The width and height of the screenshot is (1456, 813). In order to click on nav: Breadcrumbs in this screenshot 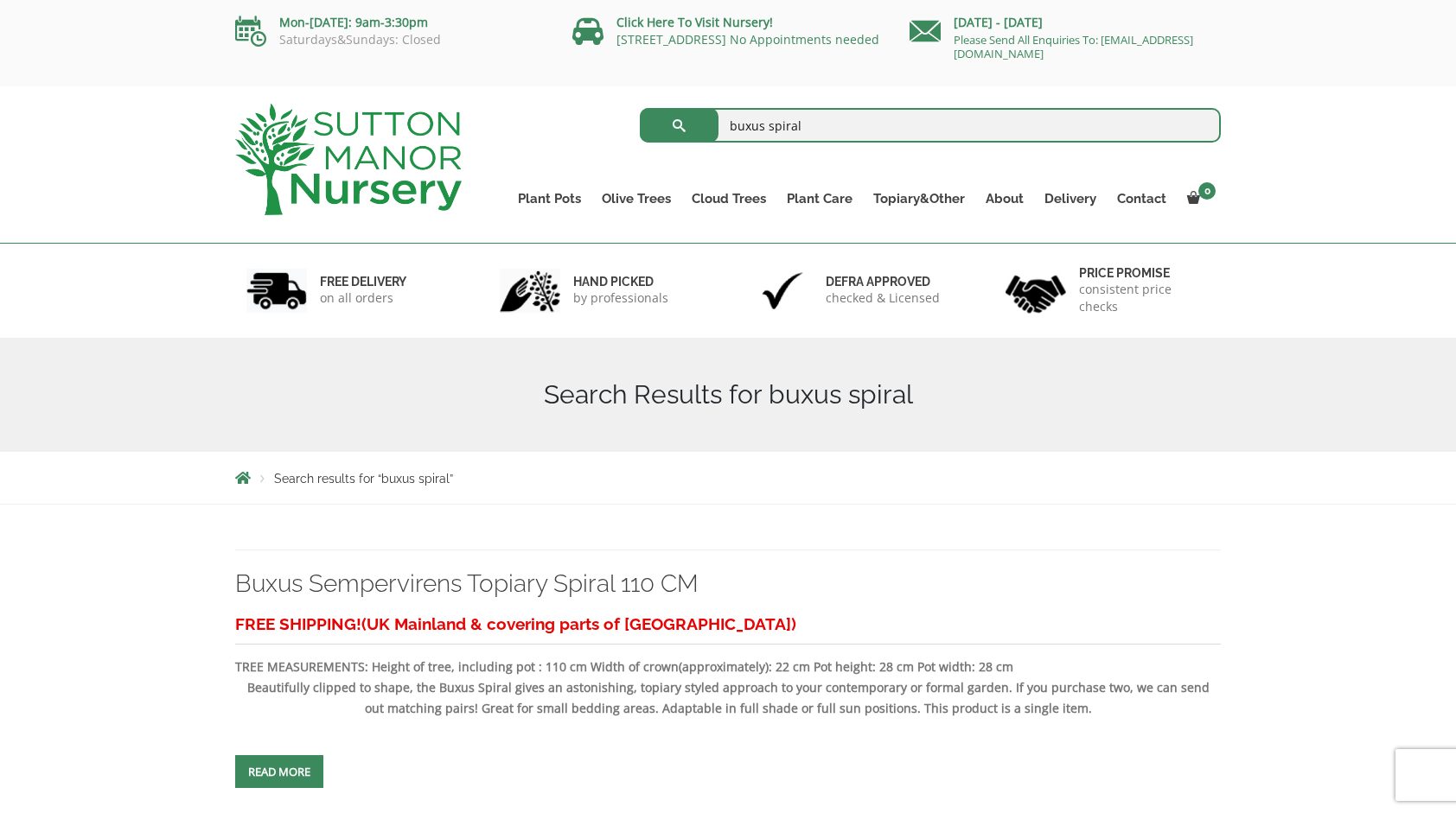, I will do `click(728, 478)`.